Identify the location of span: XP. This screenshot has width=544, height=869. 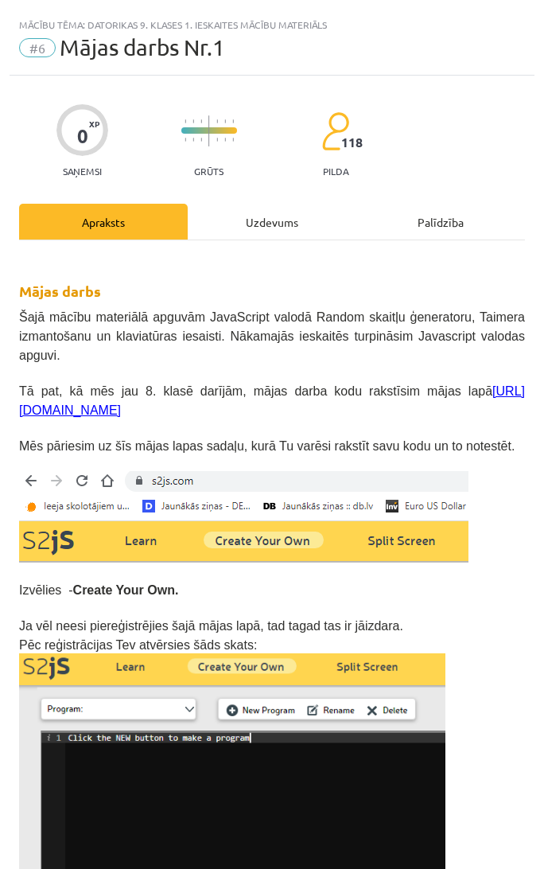
(94, 123).